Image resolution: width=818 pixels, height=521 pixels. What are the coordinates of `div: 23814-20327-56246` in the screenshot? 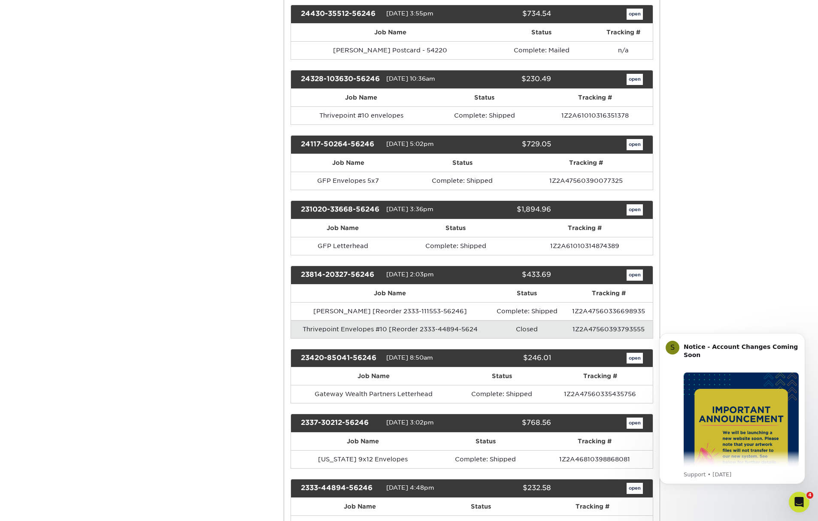 It's located at (341, 275).